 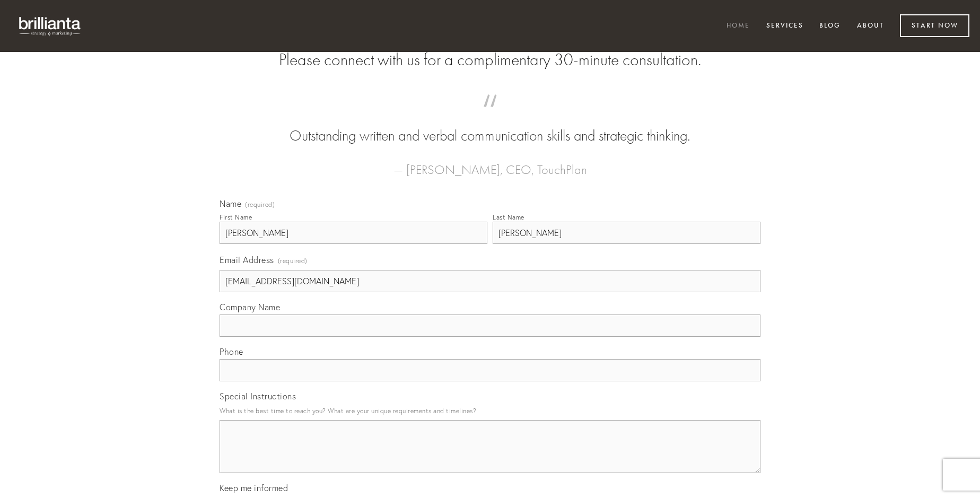 What do you see at coordinates (738, 26) in the screenshot?
I see `a: Home` at bounding box center [738, 26].